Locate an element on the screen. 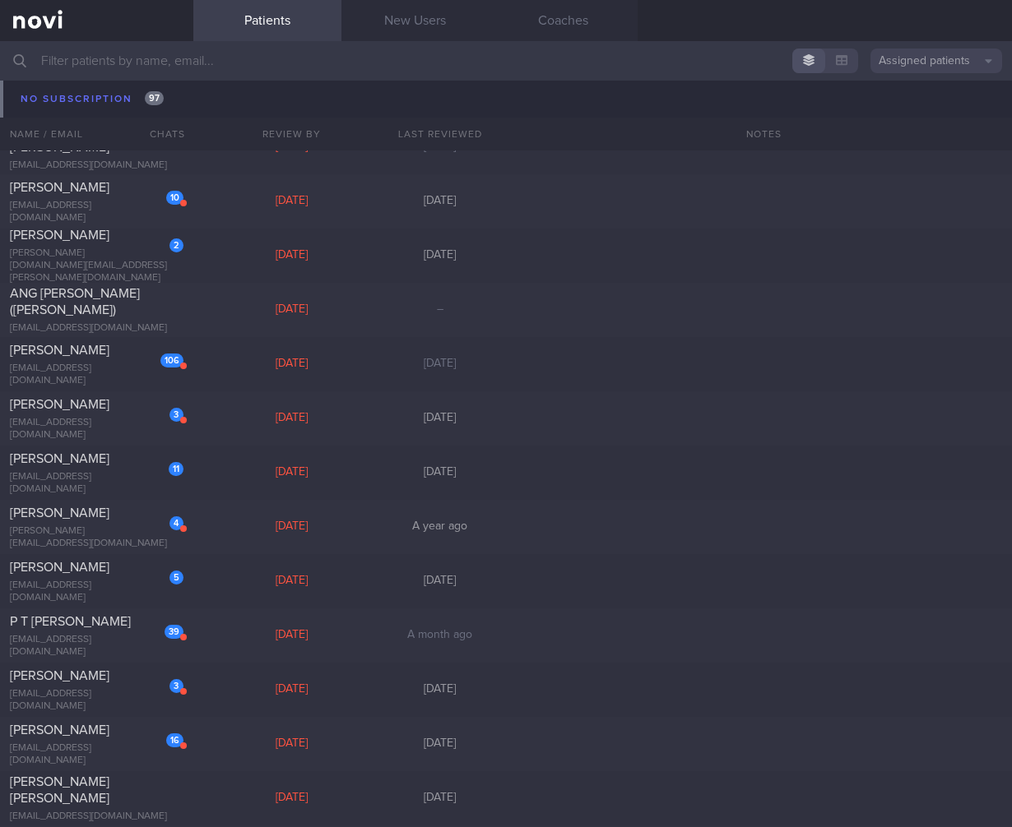 The width and height of the screenshot is (1012, 827). div: 10 is located at coordinates (174, 197).